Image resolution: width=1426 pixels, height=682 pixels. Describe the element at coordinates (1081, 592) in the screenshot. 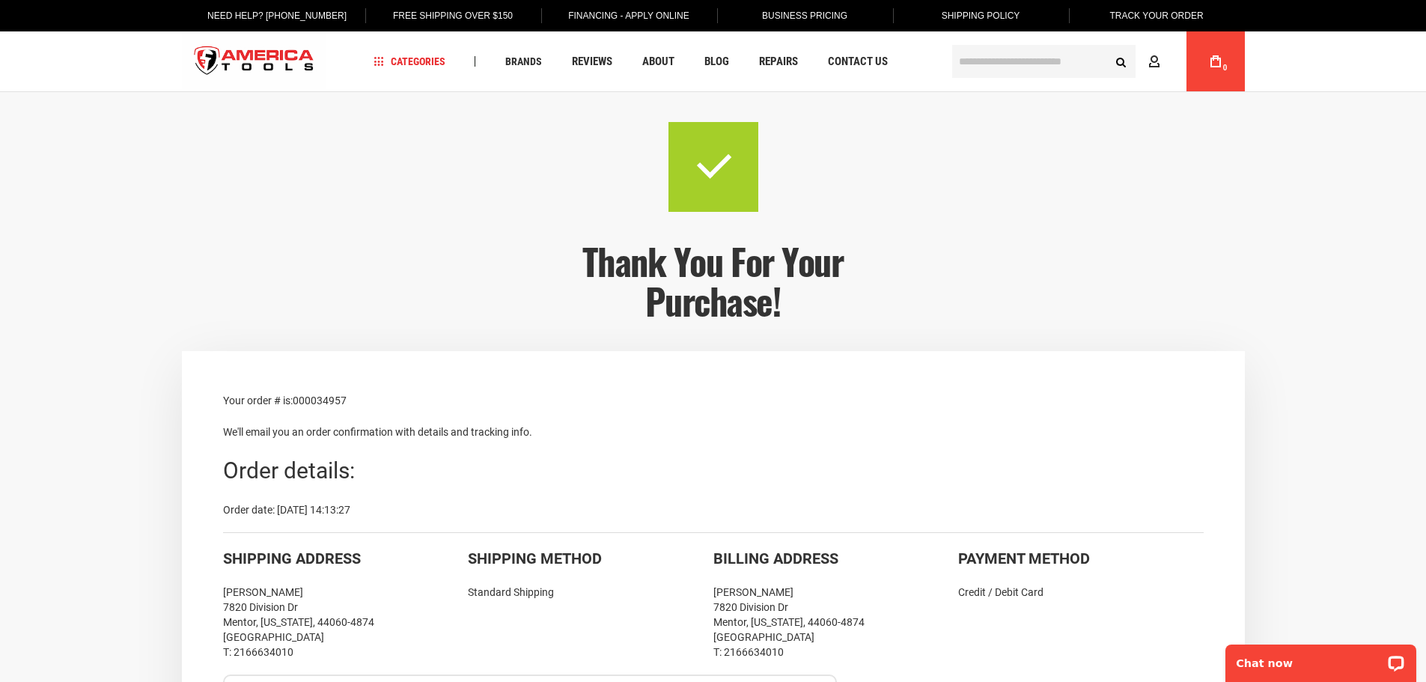

I see `div: Credit / Debit Card` at that location.